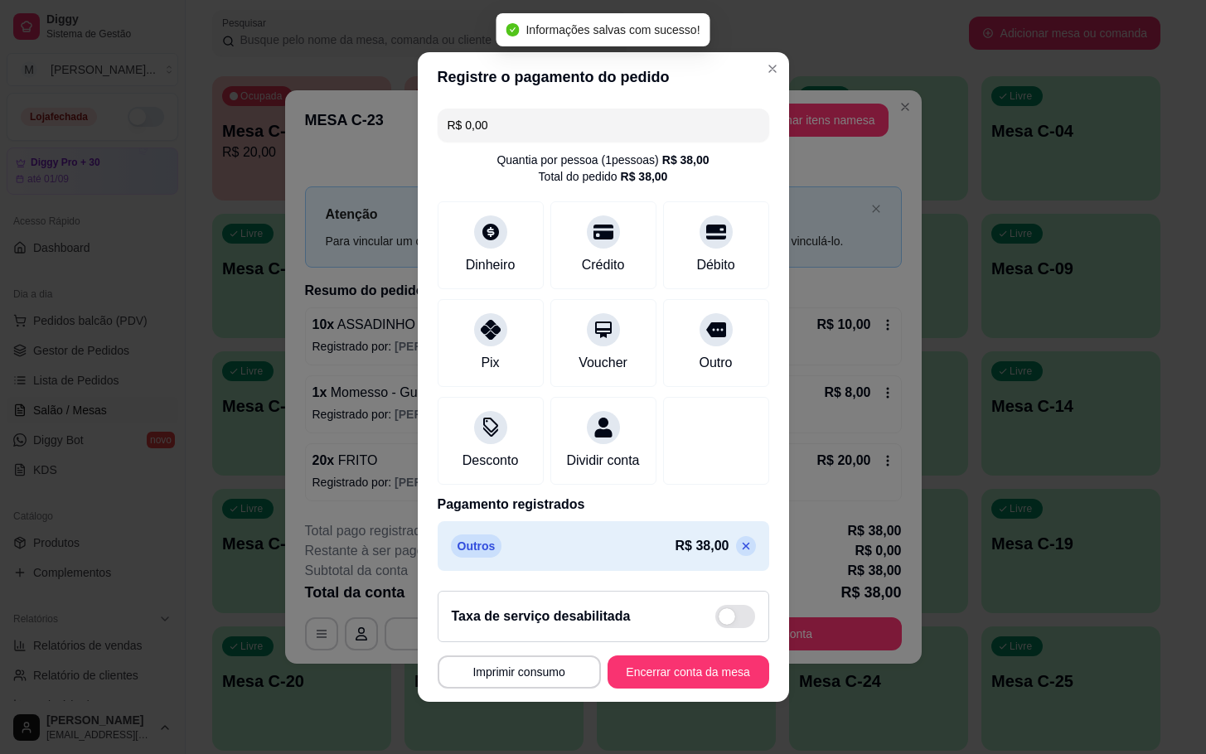  Describe the element at coordinates (603, 160) in the screenshot. I see `div: Quantia por pessoa ( 1 pessoas)` at that location.